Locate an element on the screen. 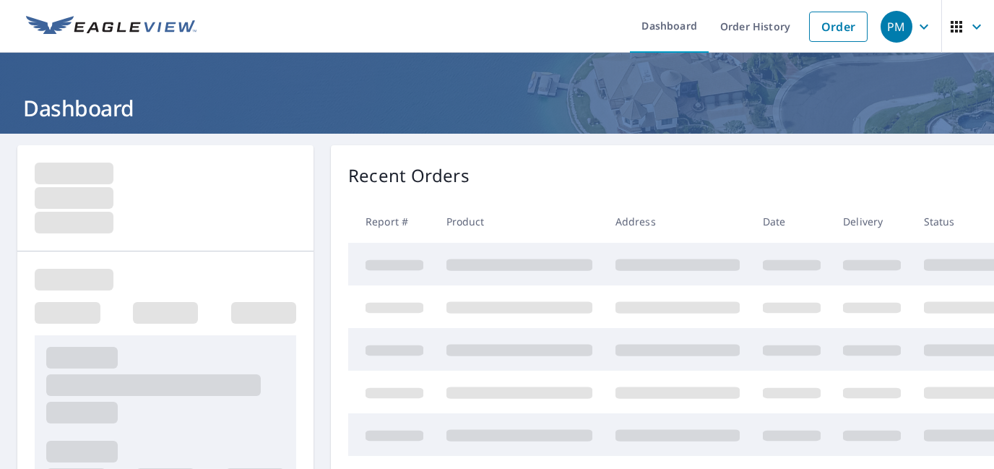  th: Product is located at coordinates (519, 221).